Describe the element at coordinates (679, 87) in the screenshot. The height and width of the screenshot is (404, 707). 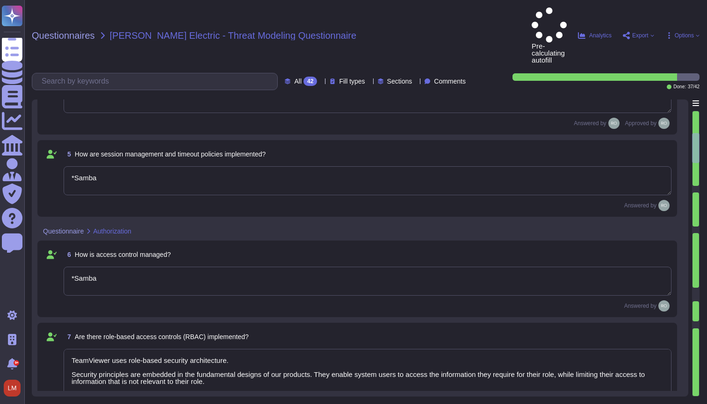
I see `span: Done:` at that location.